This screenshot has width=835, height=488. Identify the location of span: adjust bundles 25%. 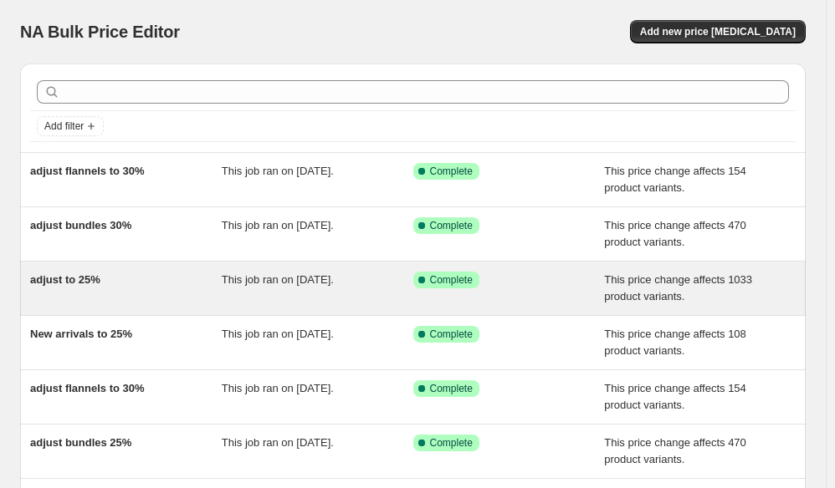
(80, 442).